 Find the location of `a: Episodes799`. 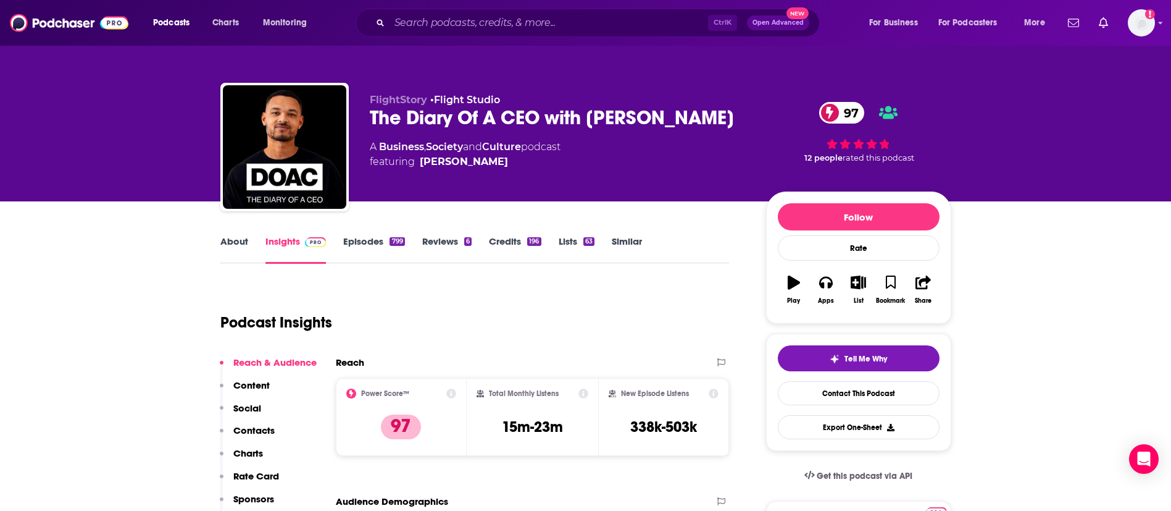

a: Episodes799 is located at coordinates (374, 249).